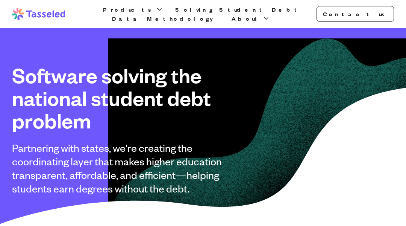  What do you see at coordinates (238, 9) in the screenshot?
I see `a: Solving Student Debt` at bounding box center [238, 9].